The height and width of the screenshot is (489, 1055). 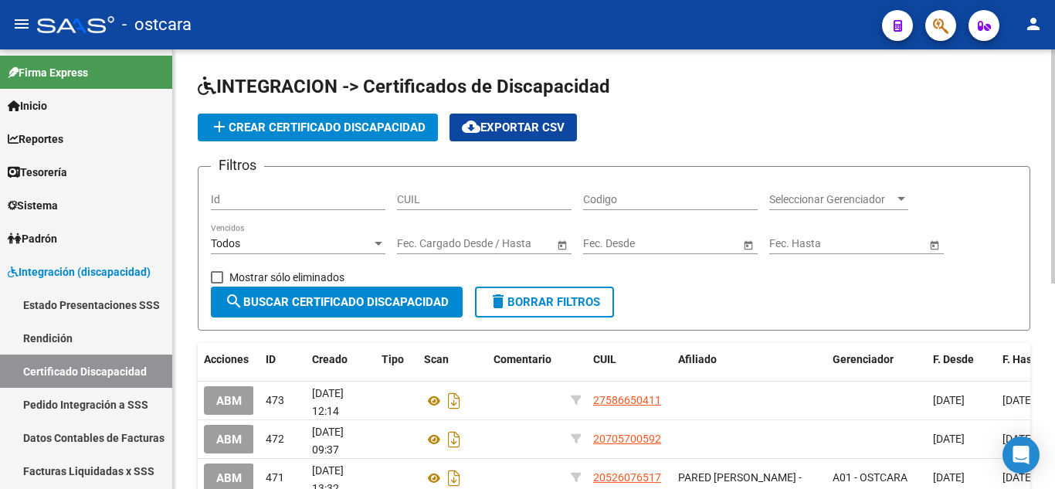 I want to click on span: ID, so click(x=270, y=359).